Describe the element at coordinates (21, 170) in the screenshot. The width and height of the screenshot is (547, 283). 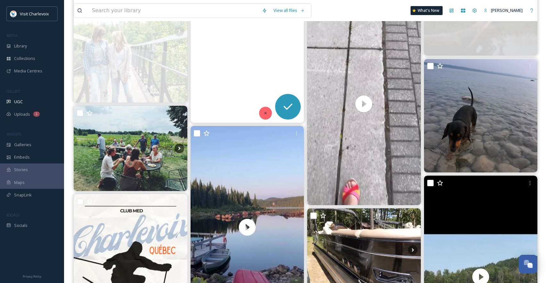
I see `span: Stories` at that location.